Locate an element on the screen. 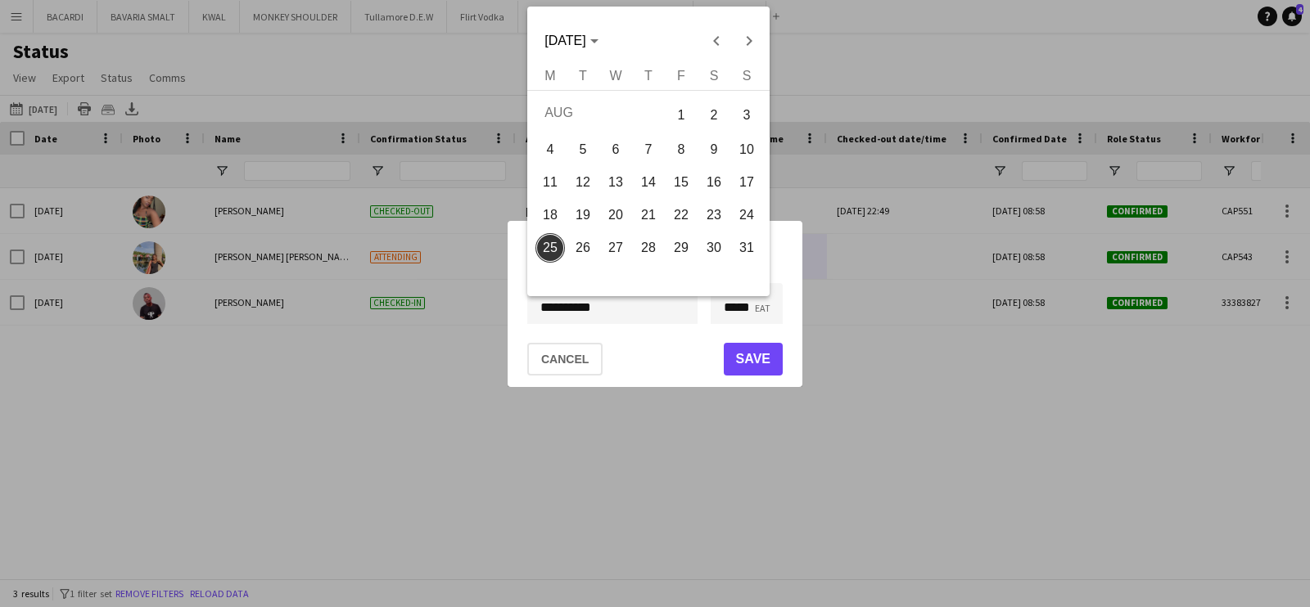 The height and width of the screenshot is (607, 1310). button: 22-08-2025 is located at coordinates (681, 215).